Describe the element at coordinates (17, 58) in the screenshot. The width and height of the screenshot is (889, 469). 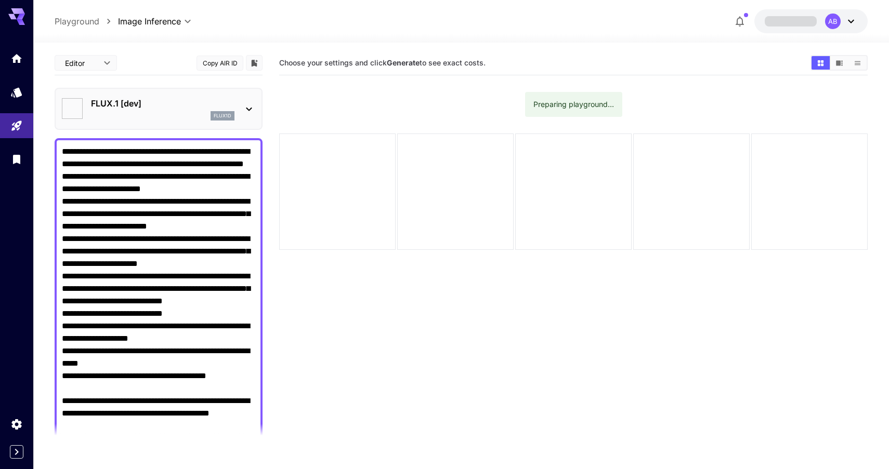
I see `div: Home` at that location.